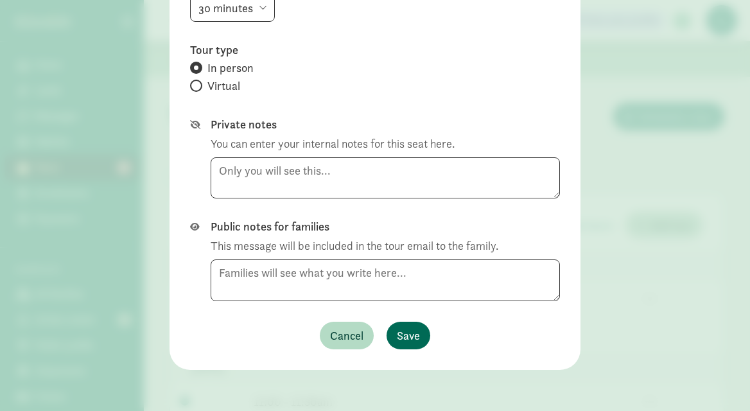 This screenshot has height=411, width=750. Describe the element at coordinates (224, 86) in the screenshot. I see `span: Virtual` at that location.